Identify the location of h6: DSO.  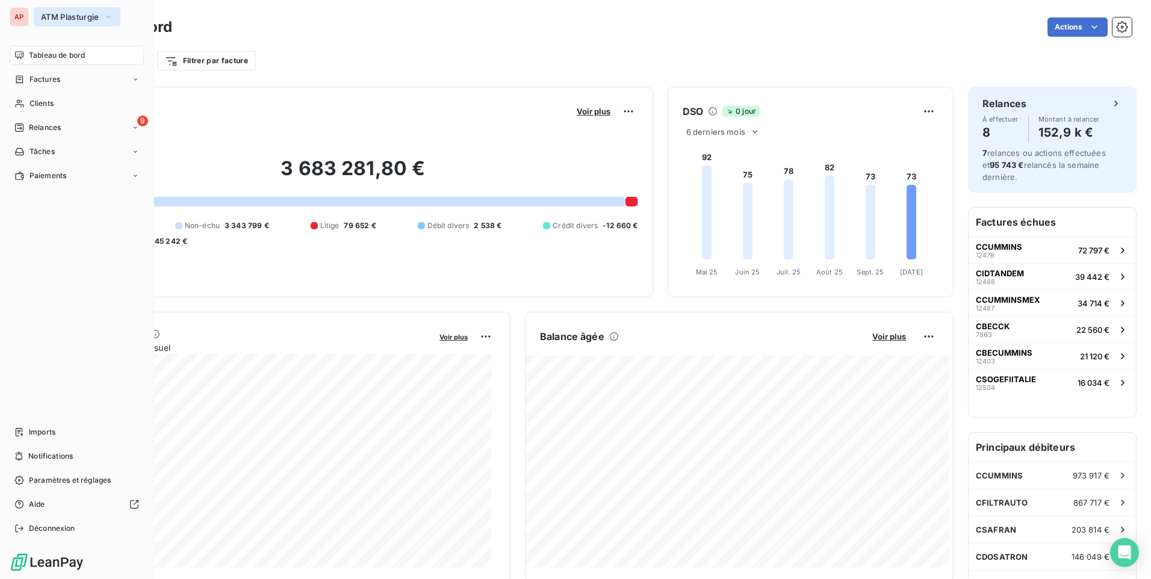
(693, 111).